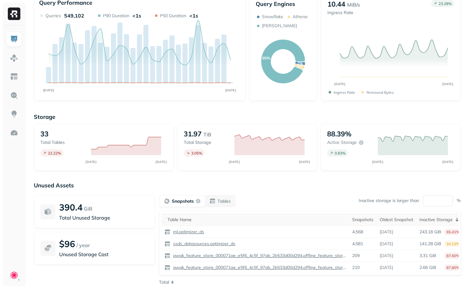 Image resolution: width=467 pixels, height=289 pixels. Describe the element at coordinates (356, 268) in the screenshot. I see `p: 210` at that location.